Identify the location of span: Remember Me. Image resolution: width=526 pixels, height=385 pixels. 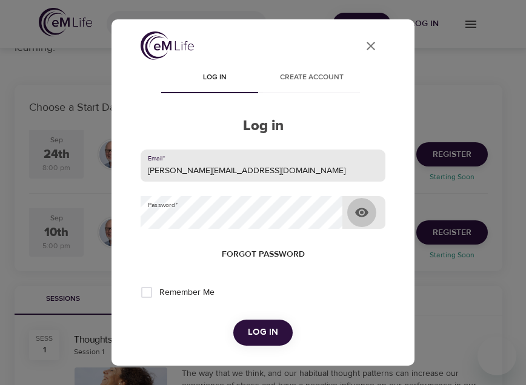
(187, 293).